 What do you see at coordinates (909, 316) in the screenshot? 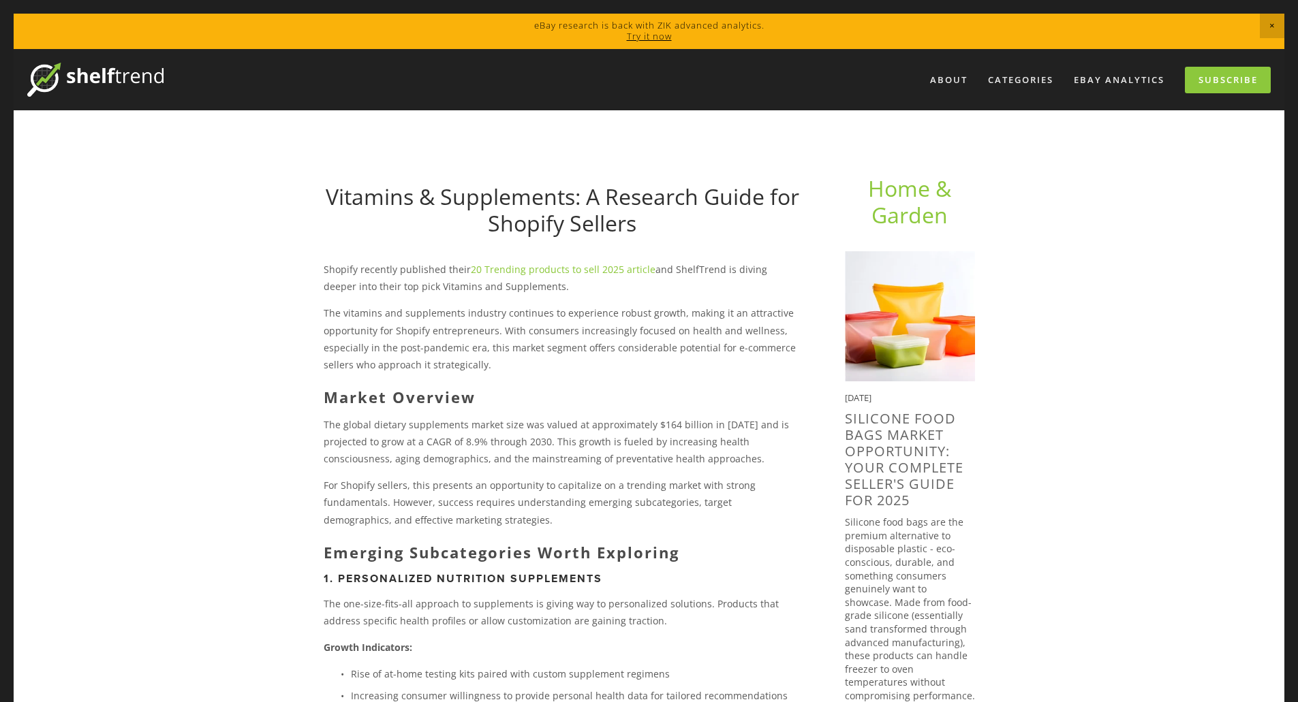
I see `img: Silicone Food Bags Market Opportunity: Your Complete Seller's Guide for 2025` at bounding box center [909, 316].